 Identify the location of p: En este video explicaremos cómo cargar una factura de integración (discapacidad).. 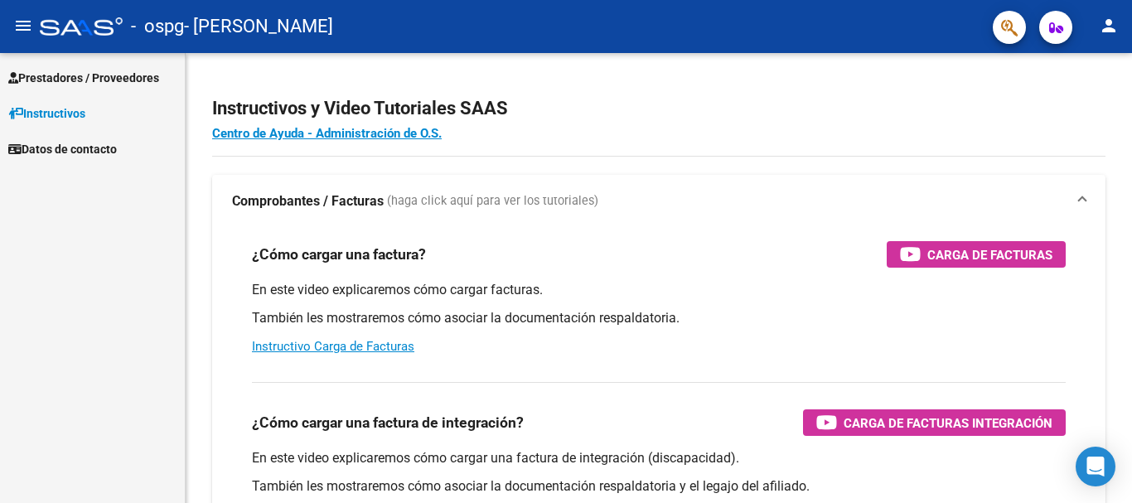
(659, 458).